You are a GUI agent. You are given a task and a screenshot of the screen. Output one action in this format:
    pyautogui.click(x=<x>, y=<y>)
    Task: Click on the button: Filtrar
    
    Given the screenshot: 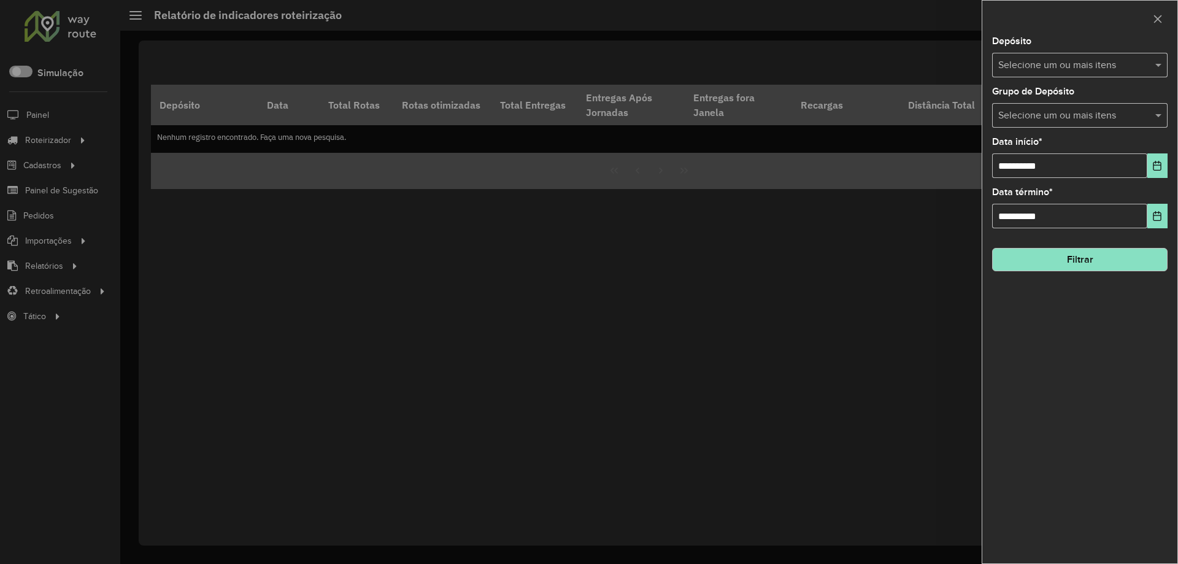 What is the action you would take?
    pyautogui.click(x=1080, y=260)
    